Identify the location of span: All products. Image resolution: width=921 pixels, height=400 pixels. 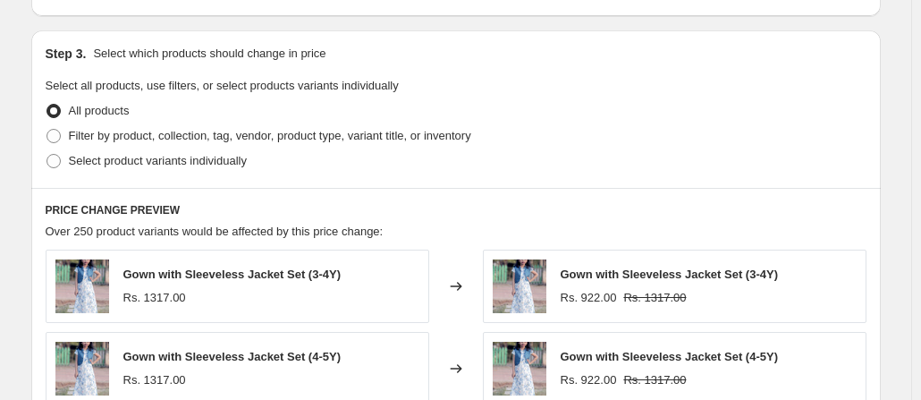
(99, 110).